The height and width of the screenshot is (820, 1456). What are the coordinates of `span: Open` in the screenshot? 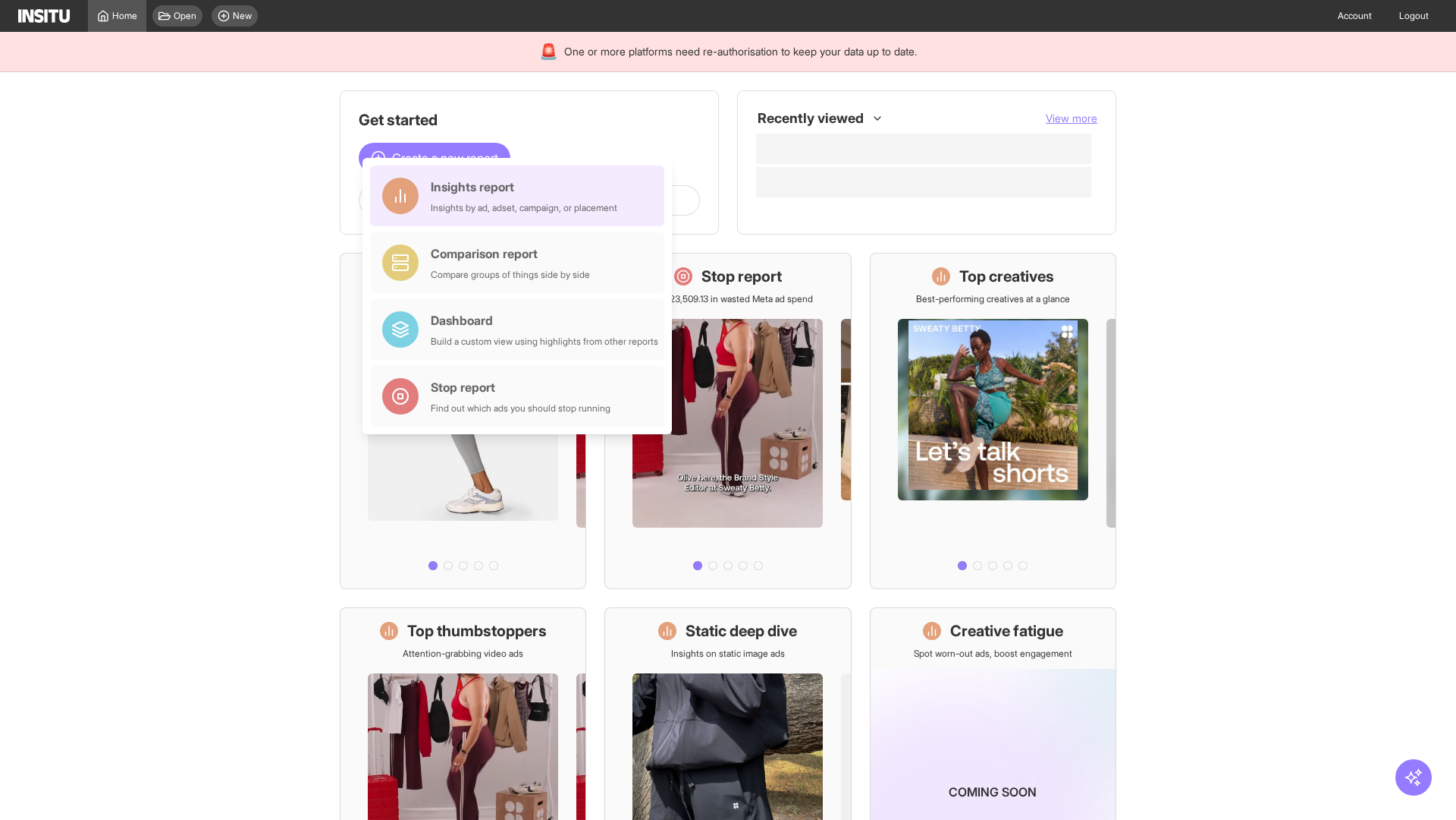 It's located at (185, 16).